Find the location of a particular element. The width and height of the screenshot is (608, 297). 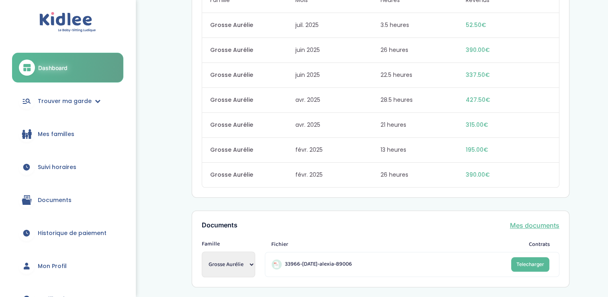

span: 52.50€ is located at coordinates (508, 25).